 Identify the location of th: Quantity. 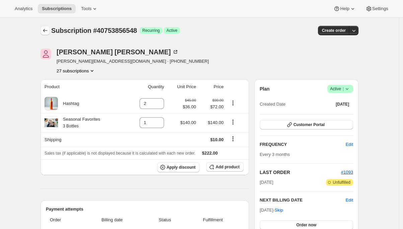
(146, 87).